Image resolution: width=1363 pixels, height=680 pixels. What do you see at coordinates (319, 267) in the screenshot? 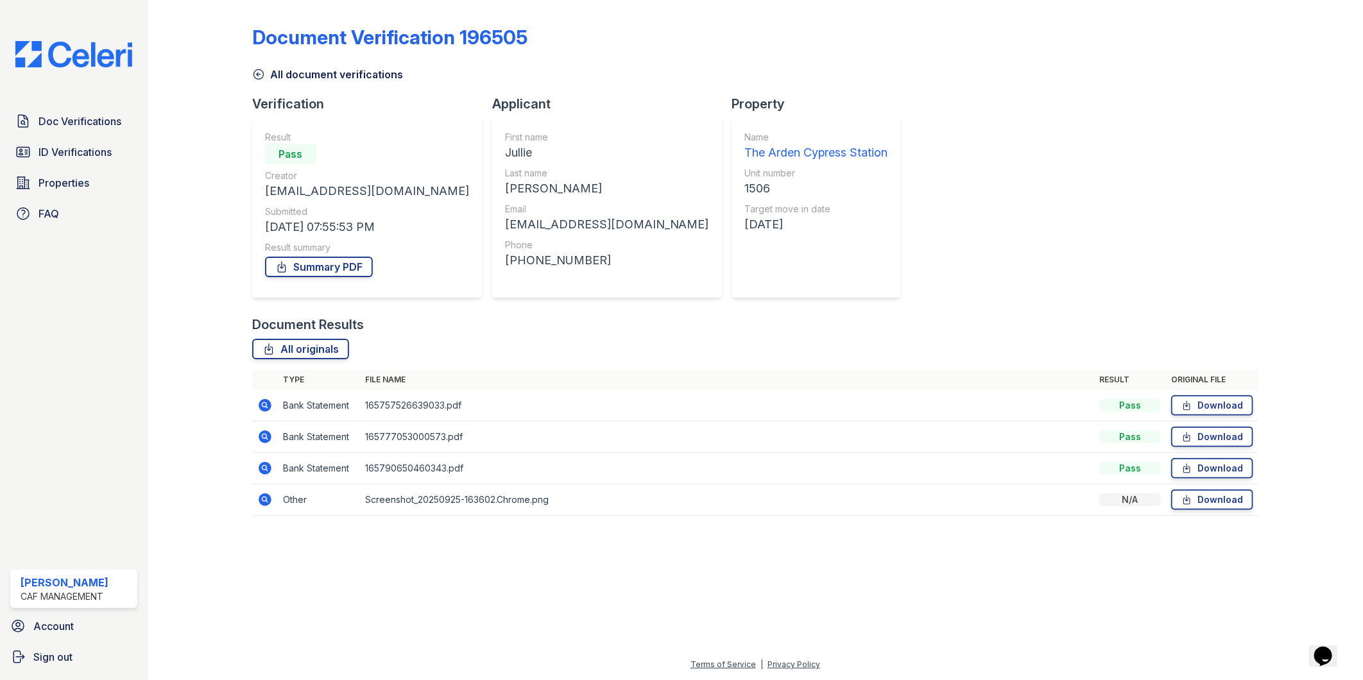
I see `a: Summary PDF` at bounding box center [319, 267].